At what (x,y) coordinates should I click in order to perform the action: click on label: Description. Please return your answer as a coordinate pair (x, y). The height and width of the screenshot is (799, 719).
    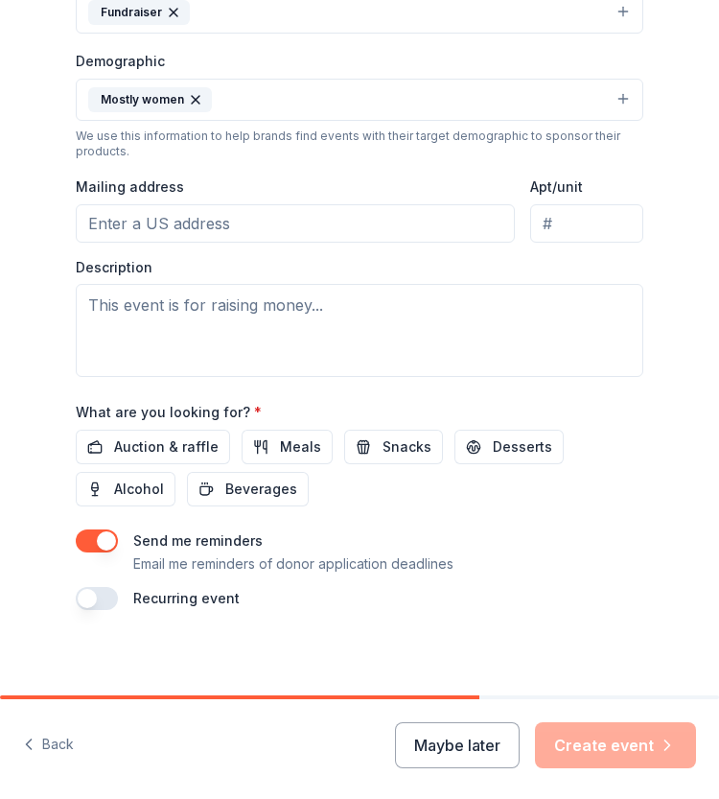
    Looking at the image, I should click on (114, 267).